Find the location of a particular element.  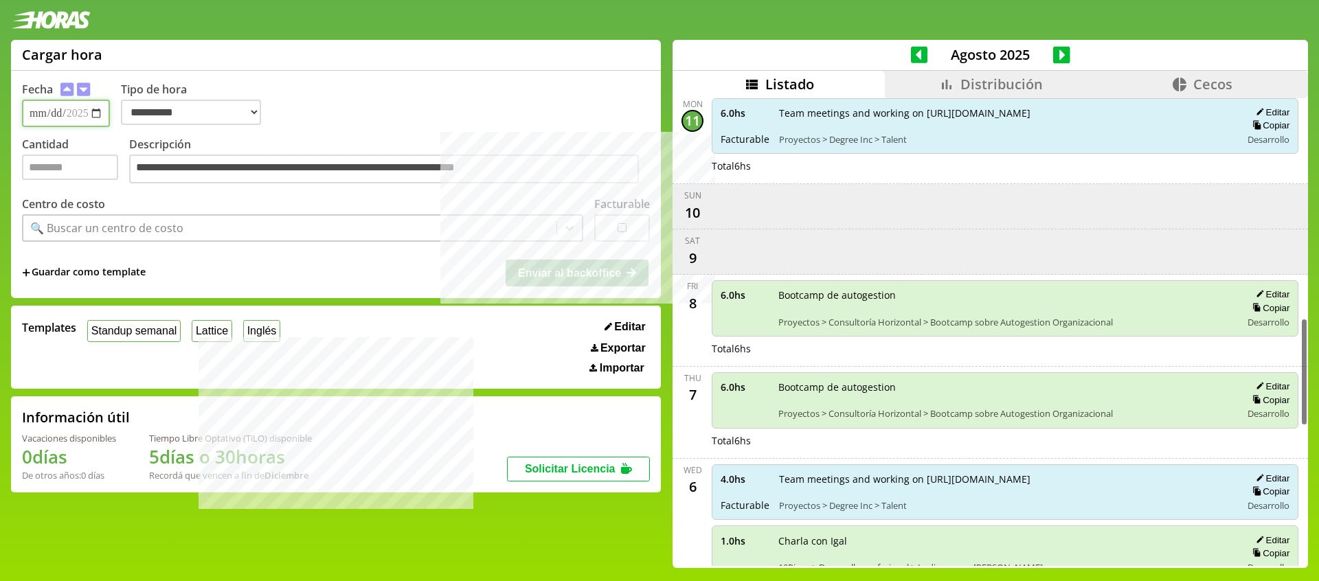

select: Tipo de hora is located at coordinates (191, 112).